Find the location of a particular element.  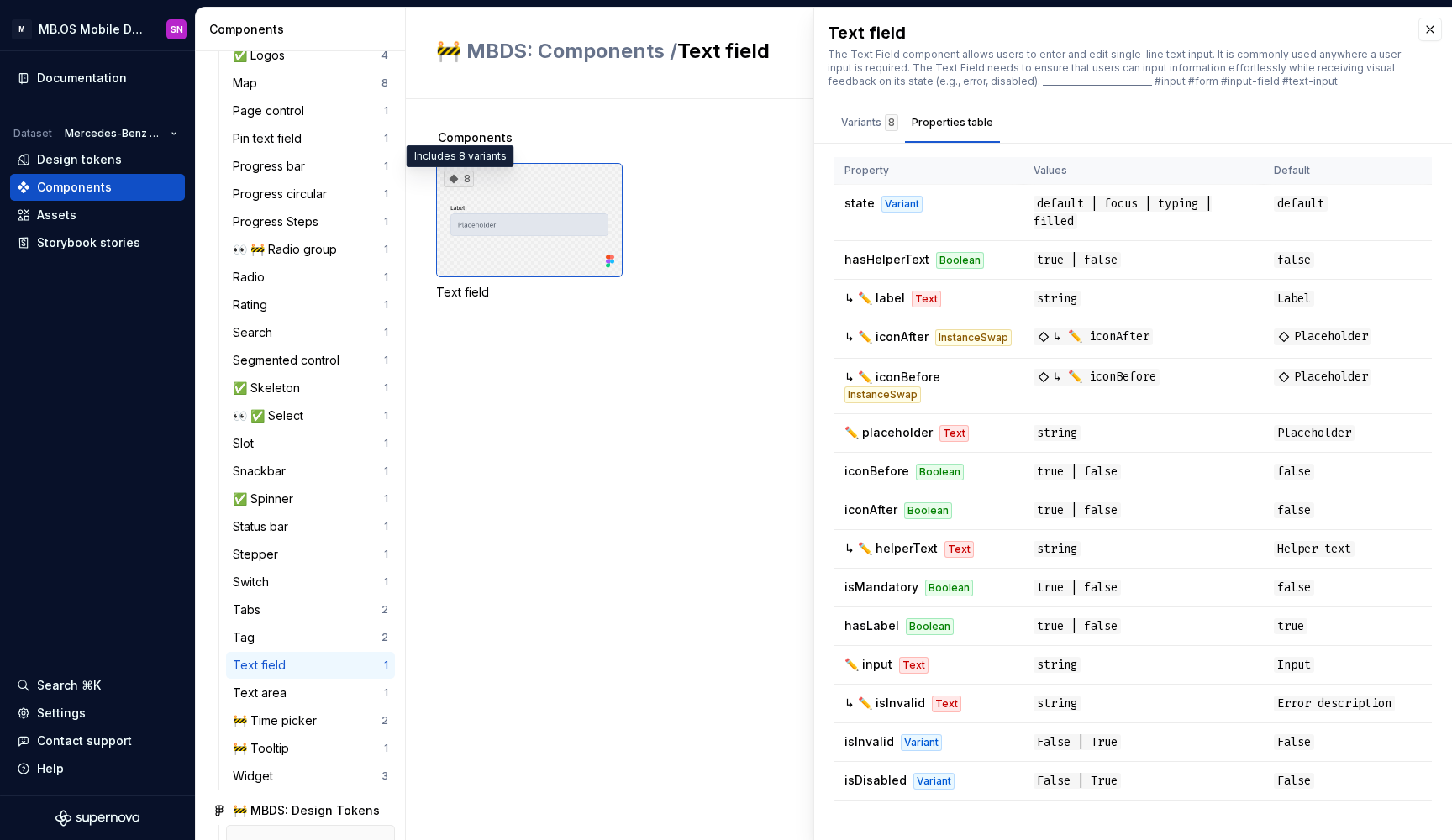

span: ↳ ✏️ label is located at coordinates (875, 297).